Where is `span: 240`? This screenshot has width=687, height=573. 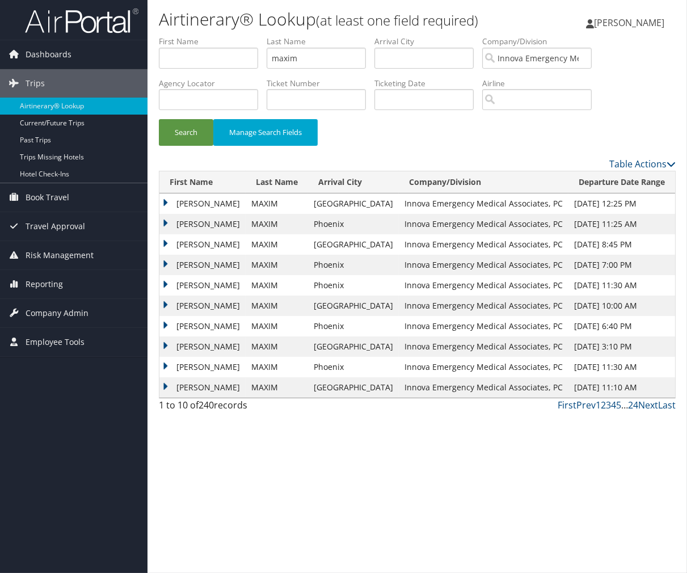
span: 240 is located at coordinates (206, 405).